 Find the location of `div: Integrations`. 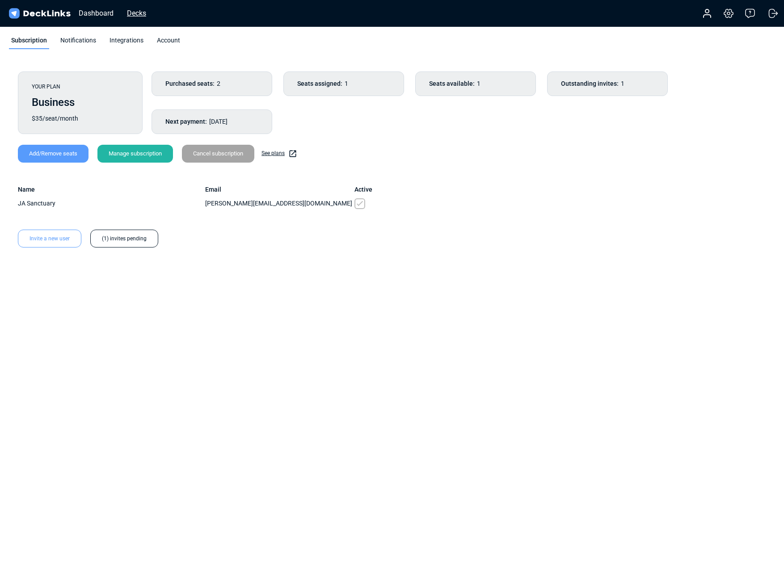

div: Integrations is located at coordinates (127, 42).